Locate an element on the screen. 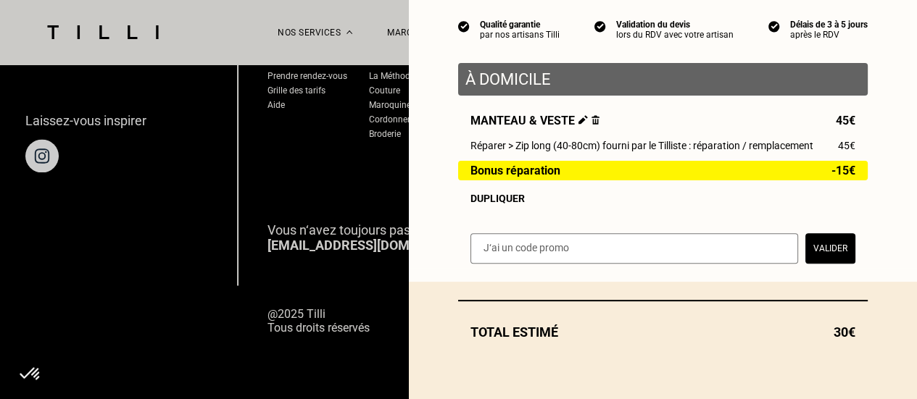  div: Délais de 3 à 5 jours is located at coordinates (828, 25).